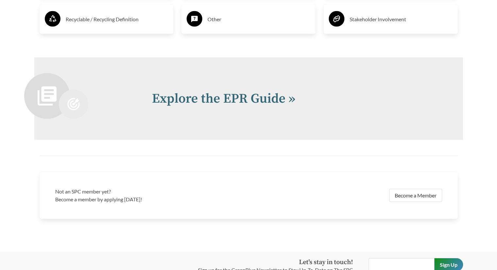  I want to click on strong: Let's stay in touch!, so click(326, 262).